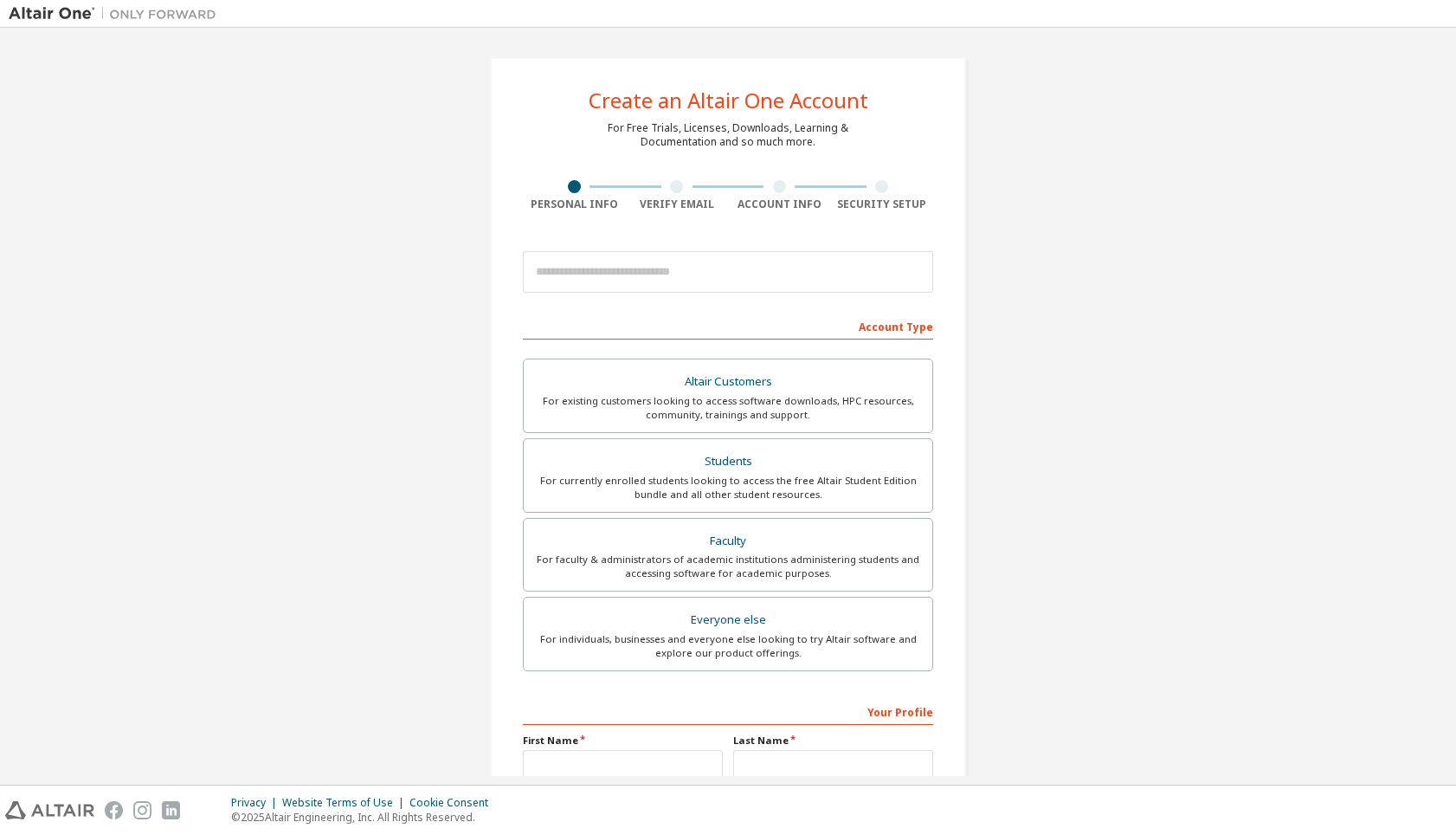 The image size is (1456, 835). Describe the element at coordinates (113, 811) in the screenshot. I see `img: facebook.svg` at that location.